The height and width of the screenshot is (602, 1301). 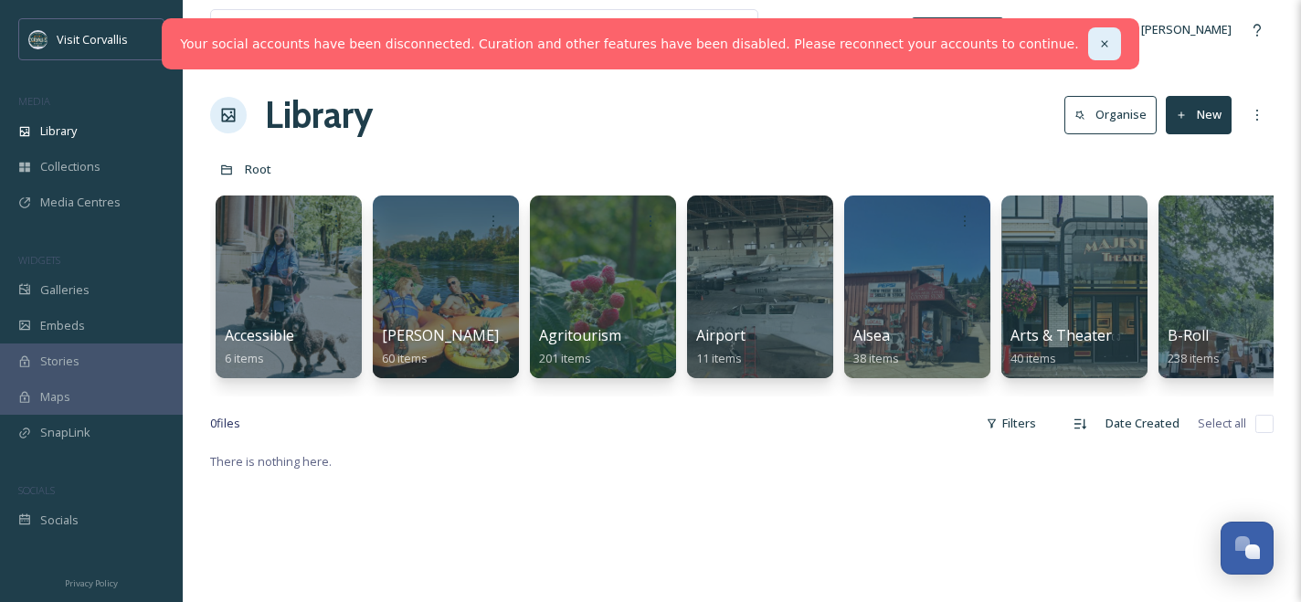 What do you see at coordinates (244, 358) in the screenshot?
I see `span: 6 items` at bounding box center [244, 358].